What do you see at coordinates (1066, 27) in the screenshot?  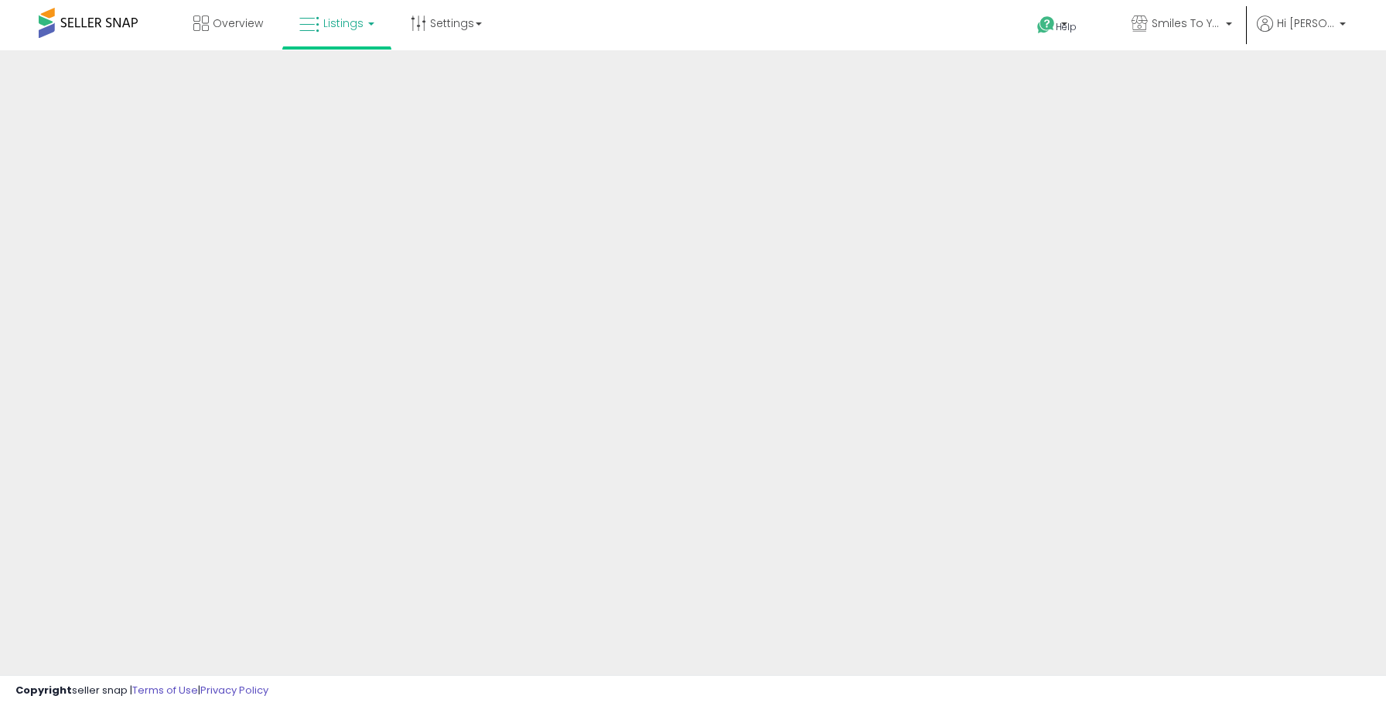 I see `a: Help` at bounding box center [1066, 27].